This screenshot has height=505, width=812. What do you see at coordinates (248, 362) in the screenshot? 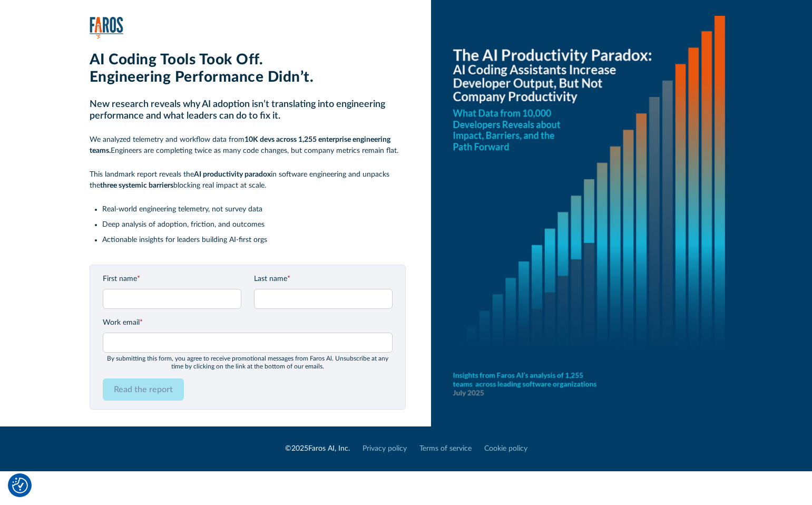
I see `div: By submitting this form, you agree to receive promotional messages from Faros Al. Unsubscribe at ...` at bounding box center [248, 362].